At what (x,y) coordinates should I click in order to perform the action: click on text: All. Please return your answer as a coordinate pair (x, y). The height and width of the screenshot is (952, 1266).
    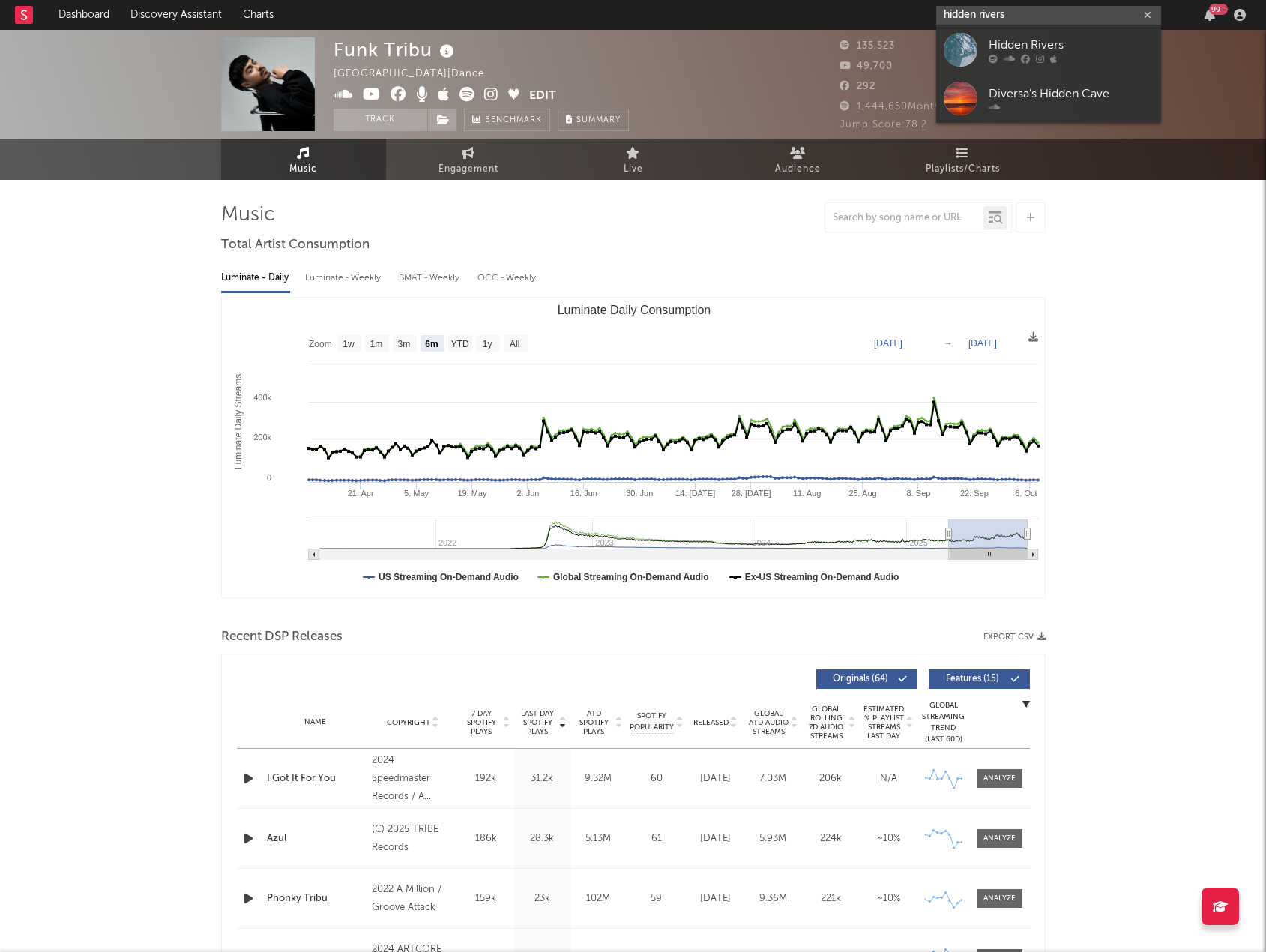
    Looking at the image, I should click on (514, 344).